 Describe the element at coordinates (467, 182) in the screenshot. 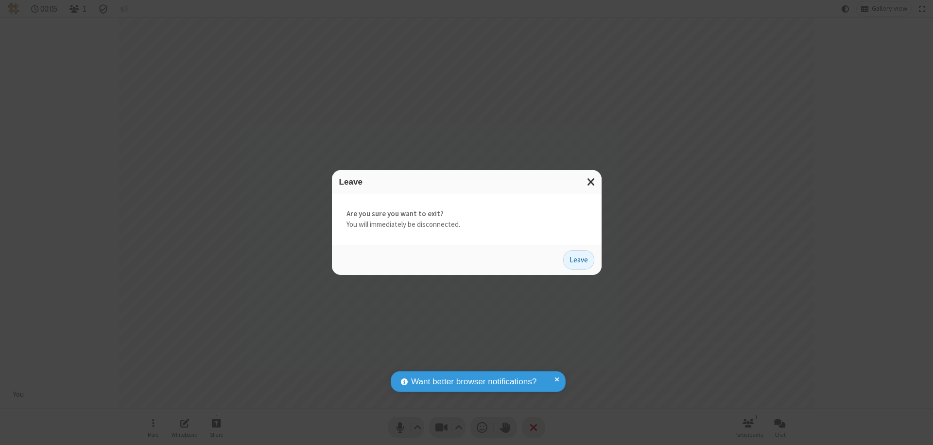

I see `h3: Leave` at that location.